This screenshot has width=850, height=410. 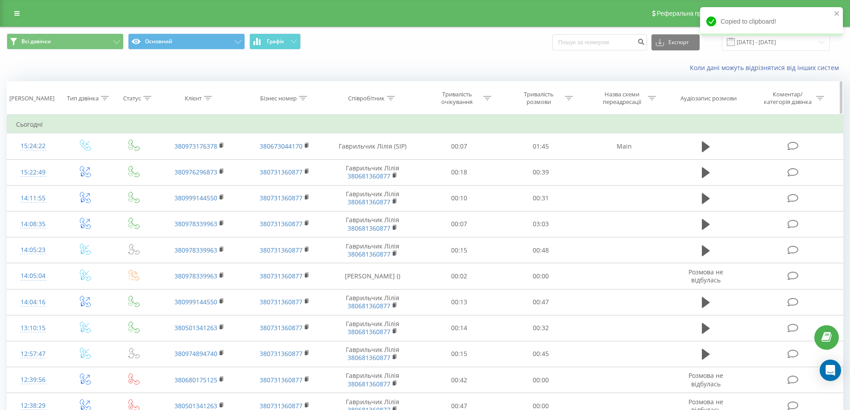 I want to click on button: Експорт, so click(x=676, y=42).